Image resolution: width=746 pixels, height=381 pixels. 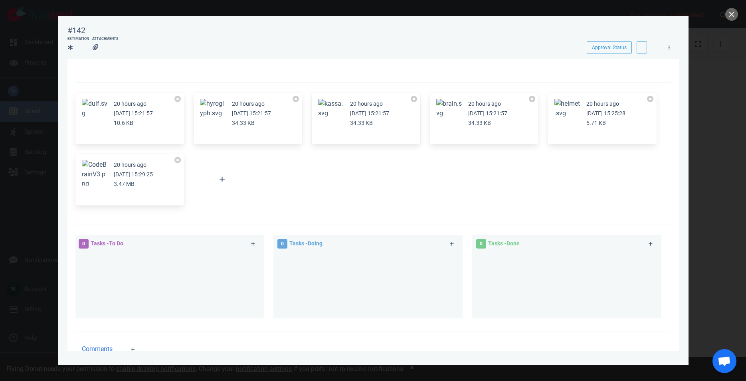 I want to click on div: #142, so click(x=76, y=30).